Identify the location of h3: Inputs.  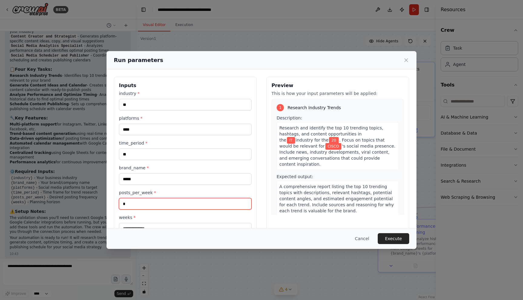
(185, 86).